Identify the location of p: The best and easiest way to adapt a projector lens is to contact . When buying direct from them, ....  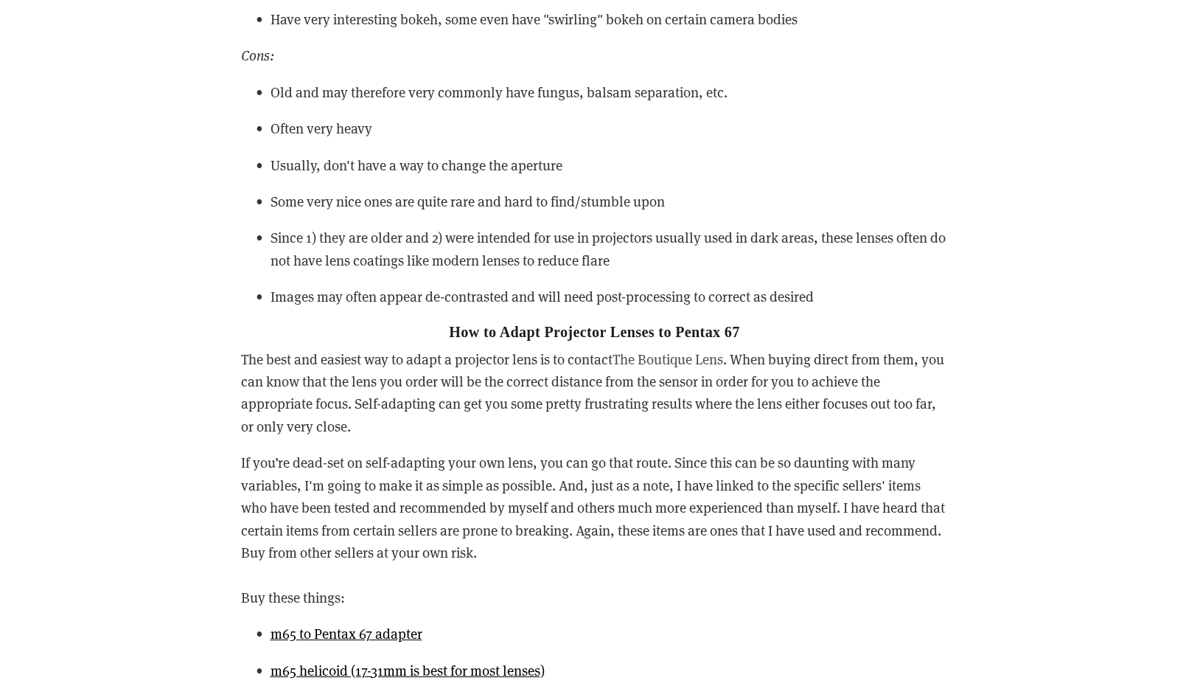
(595, 393).